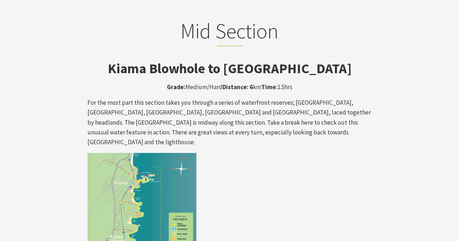  I want to click on strong: Distance: 6, so click(238, 87).